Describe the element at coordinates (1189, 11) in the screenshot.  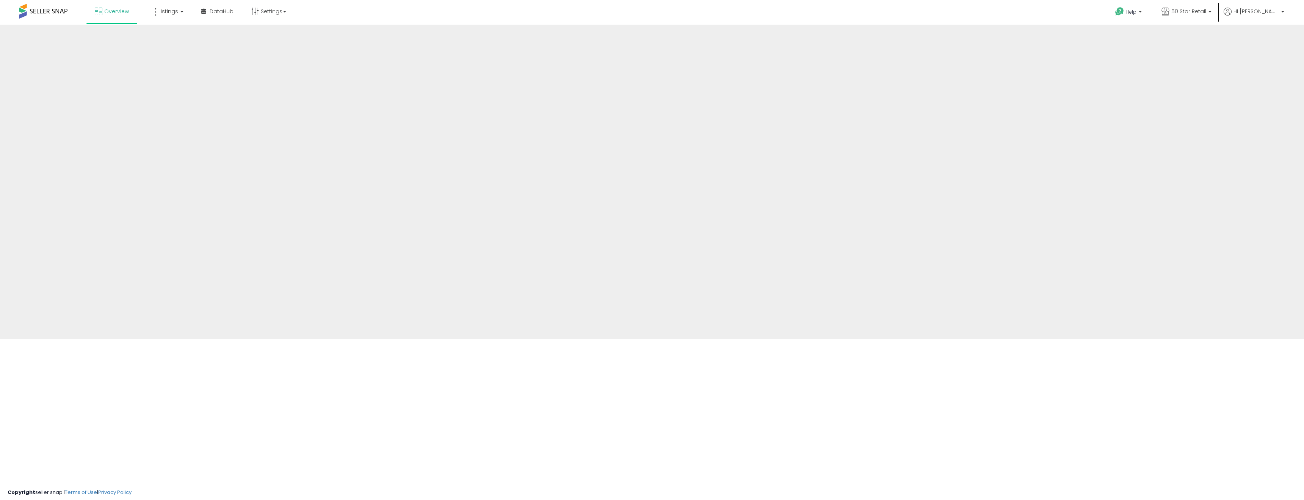
I see `span: 50 Star Retail` at that location.